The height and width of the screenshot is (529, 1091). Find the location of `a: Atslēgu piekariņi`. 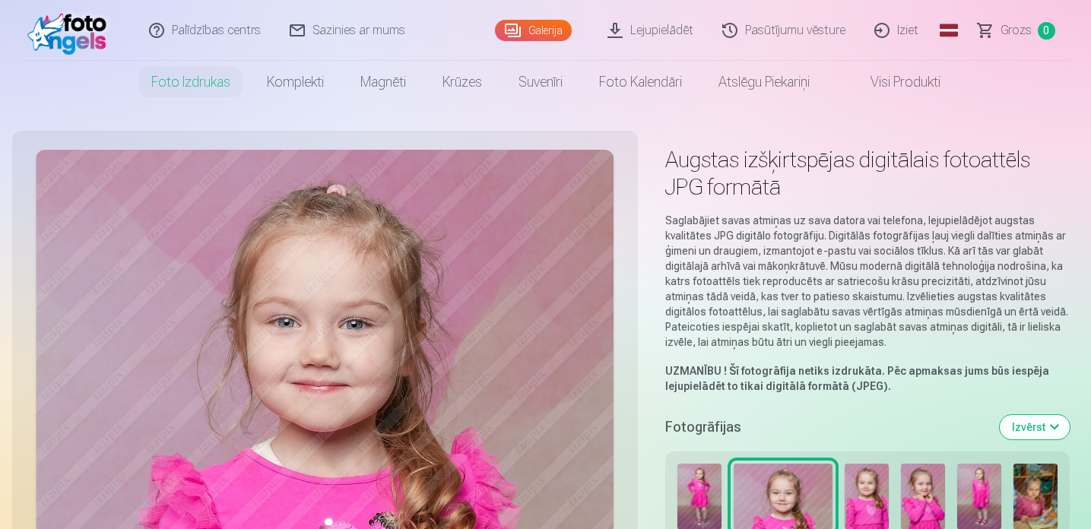

a: Atslēgu piekariņi is located at coordinates (764, 82).